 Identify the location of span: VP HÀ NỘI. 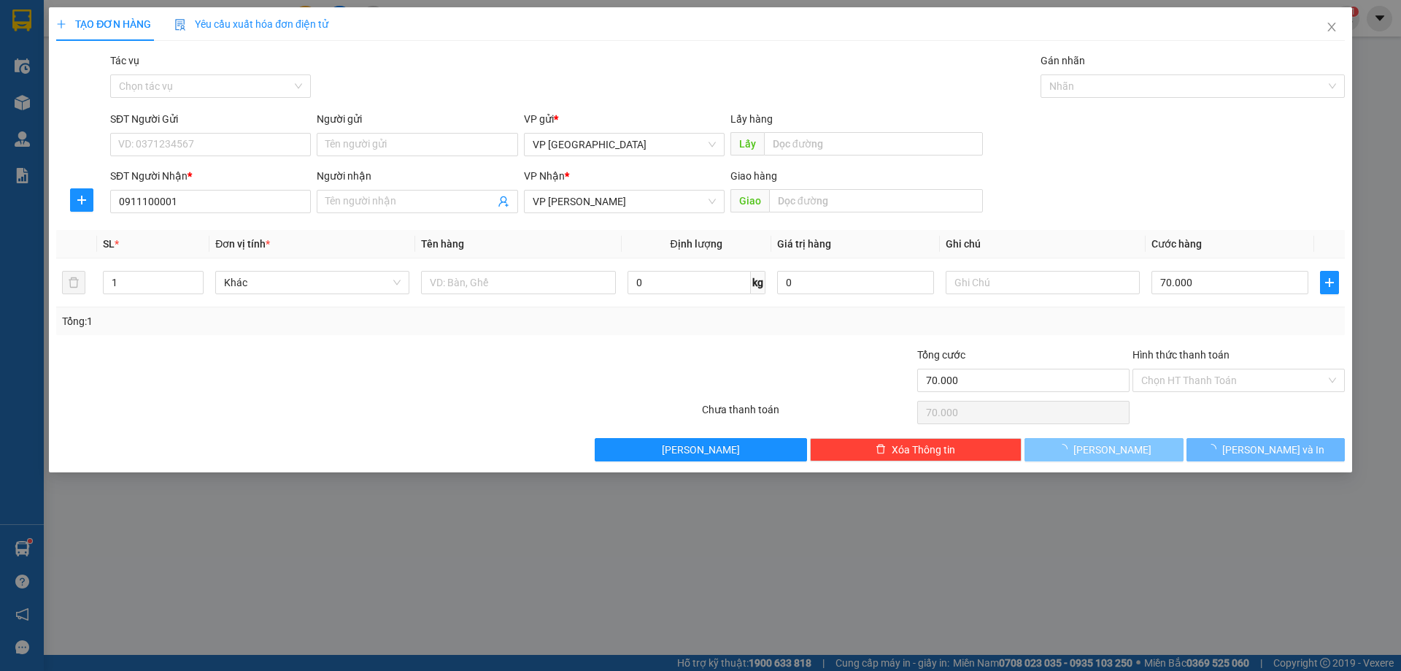
(624, 144).